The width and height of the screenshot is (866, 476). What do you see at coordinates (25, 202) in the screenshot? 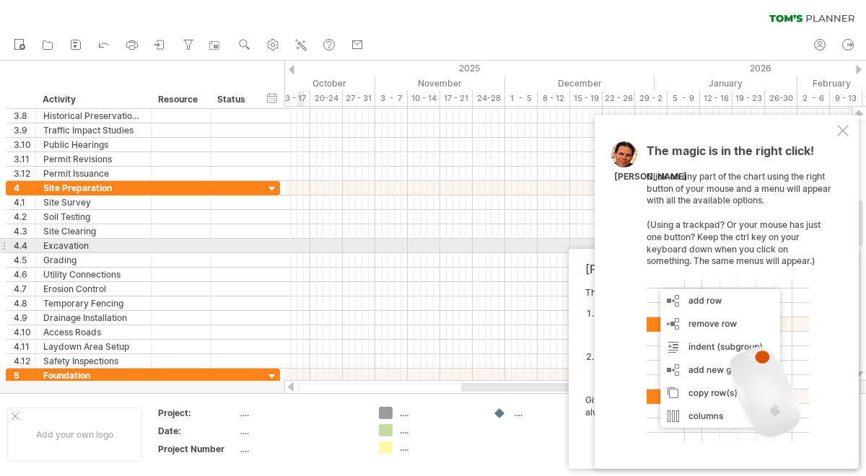
I see `div: 4.1` at bounding box center [25, 202].